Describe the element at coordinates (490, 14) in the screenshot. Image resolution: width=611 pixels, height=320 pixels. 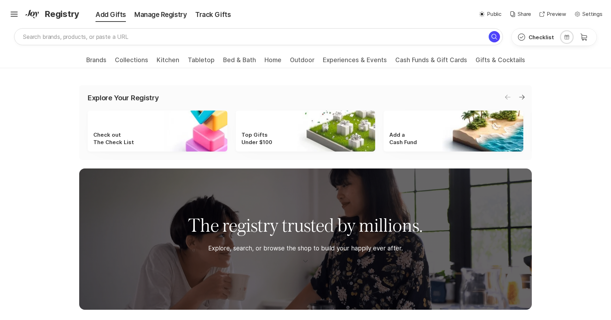
I see `button: Public` at that location.